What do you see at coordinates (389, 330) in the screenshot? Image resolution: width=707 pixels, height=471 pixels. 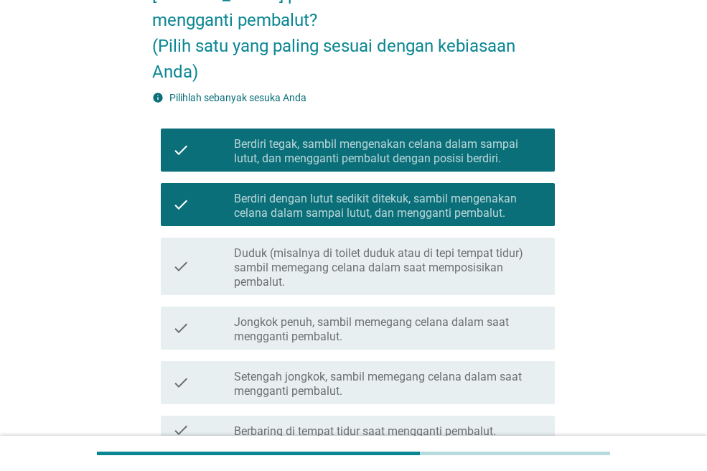 I see `label: Jongkok penuh, sambil memegang celana dalam saat mengganti pembalut.` at bounding box center [389, 330].